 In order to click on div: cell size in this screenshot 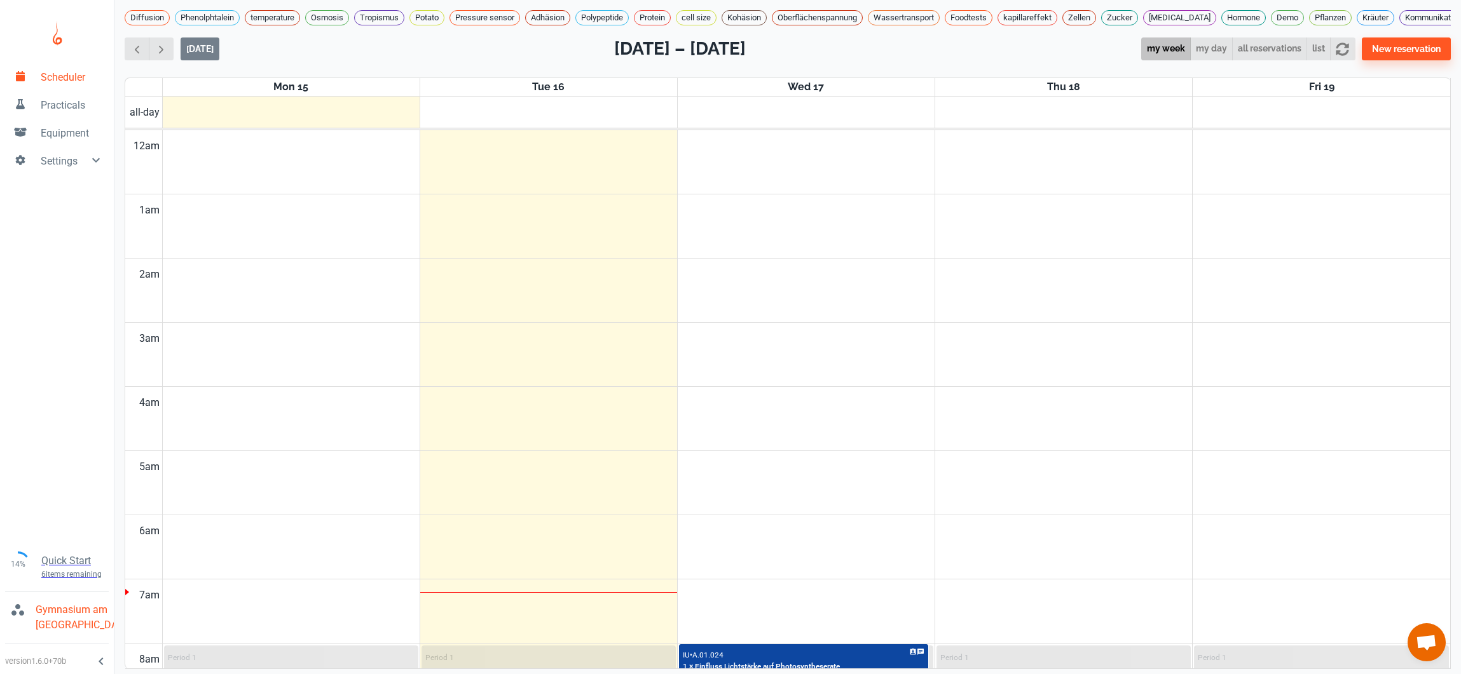, I will do `click(696, 18)`.